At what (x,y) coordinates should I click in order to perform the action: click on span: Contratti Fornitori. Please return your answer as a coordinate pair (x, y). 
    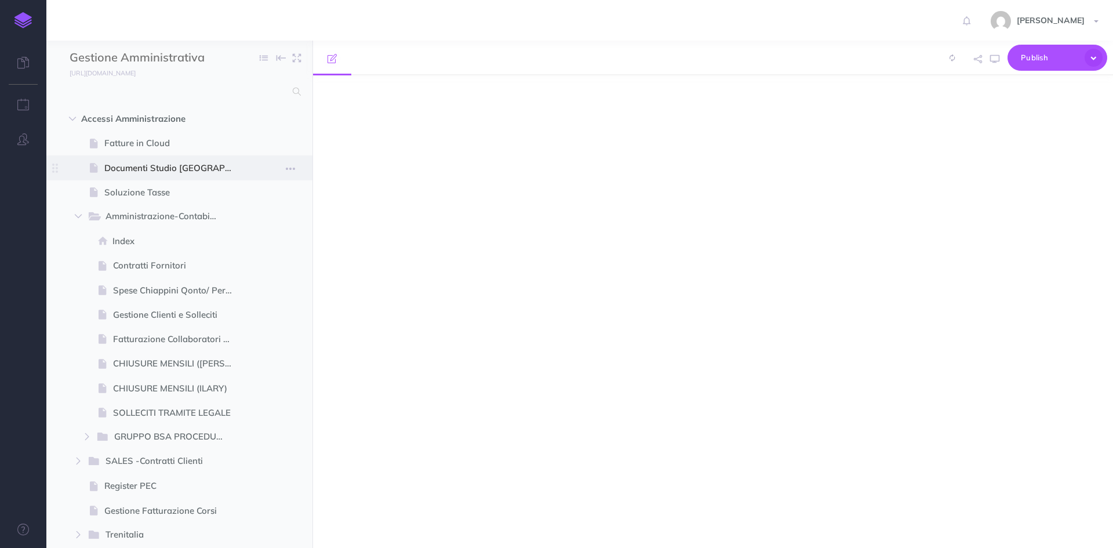
    Looking at the image, I should click on (178, 265).